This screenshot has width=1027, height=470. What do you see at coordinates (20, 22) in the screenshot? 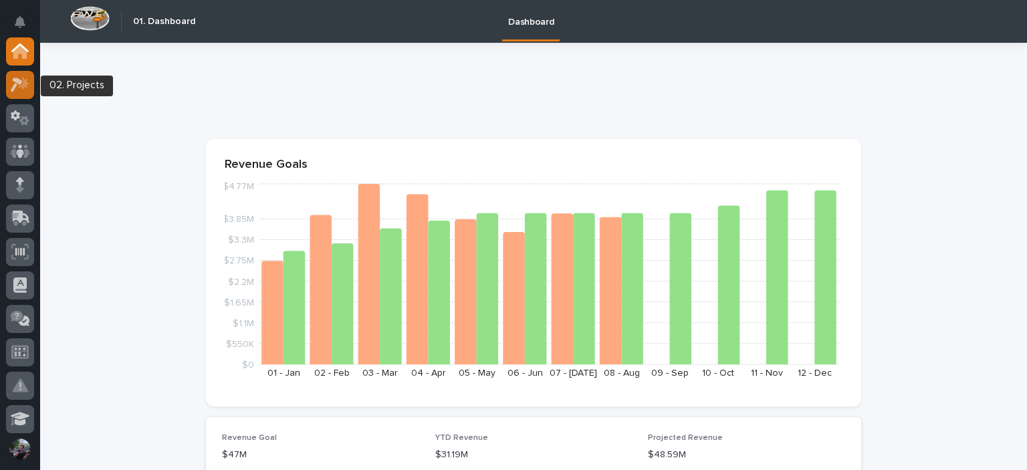
I see `button: Notifications` at bounding box center [20, 22].